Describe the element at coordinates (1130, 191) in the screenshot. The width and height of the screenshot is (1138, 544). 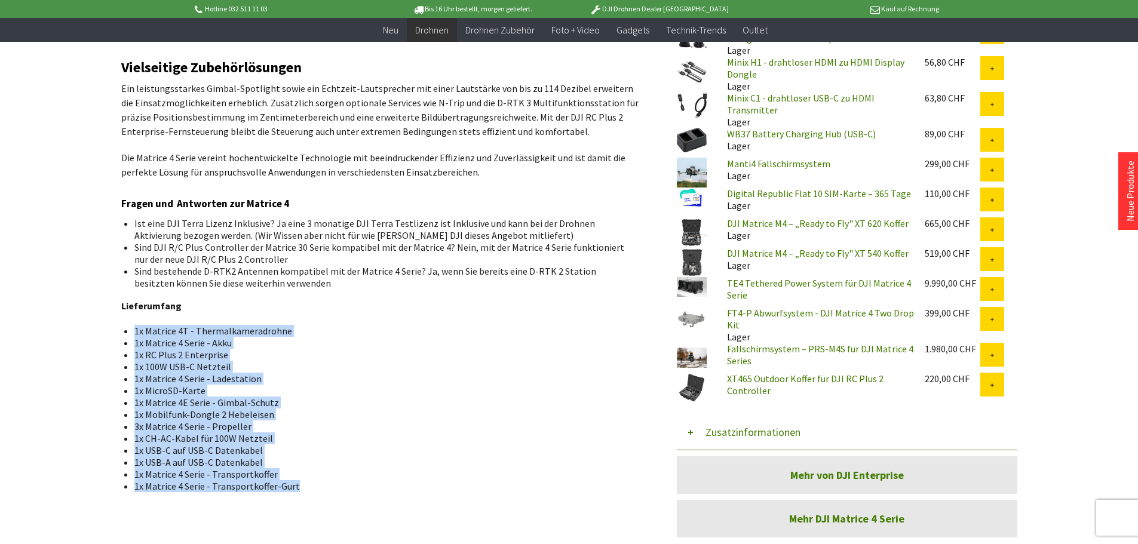
I see `a: Neue Produkte` at that location.